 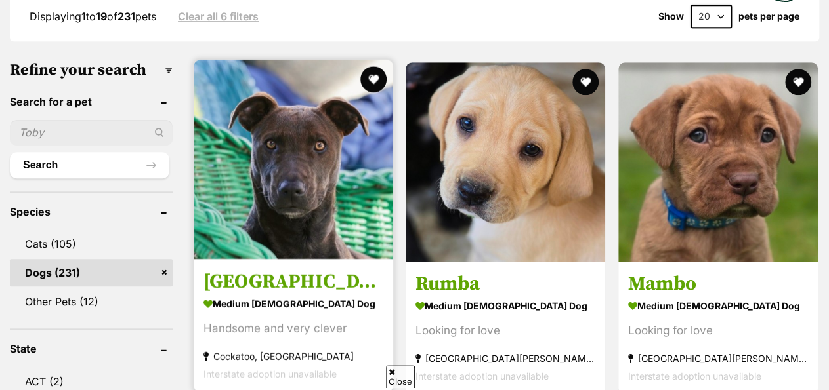 I want to click on a: Cats (105), so click(x=91, y=244).